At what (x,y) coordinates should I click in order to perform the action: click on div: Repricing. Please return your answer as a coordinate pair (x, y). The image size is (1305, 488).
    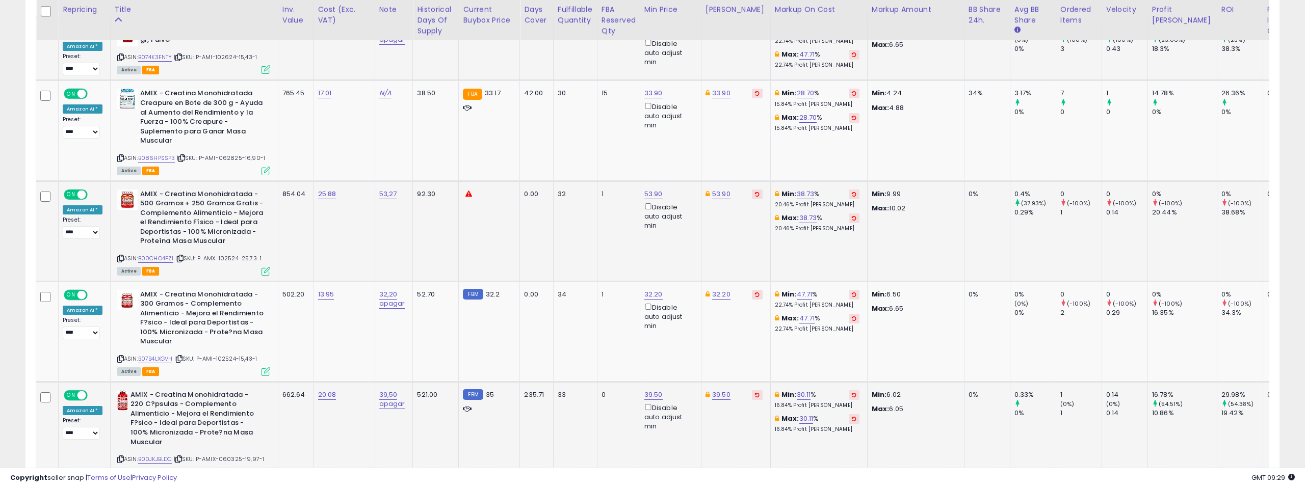
    Looking at the image, I should click on (84, 9).